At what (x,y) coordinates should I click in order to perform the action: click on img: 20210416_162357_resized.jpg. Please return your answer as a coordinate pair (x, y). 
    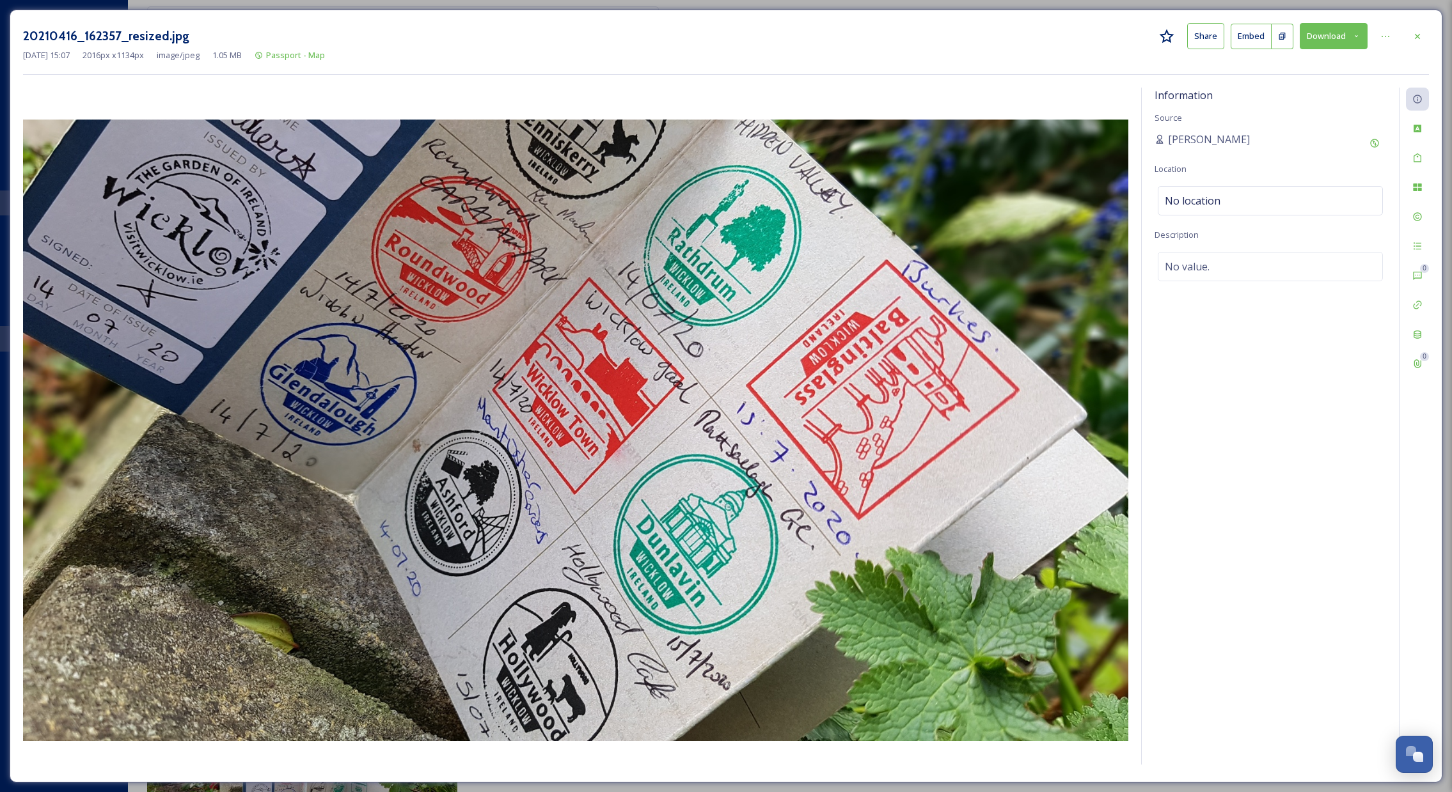
    Looking at the image, I should click on (575, 430).